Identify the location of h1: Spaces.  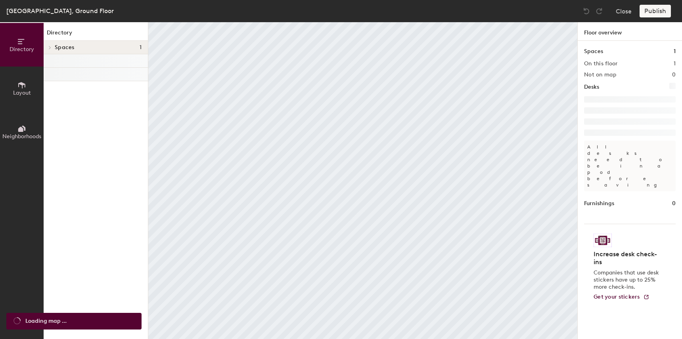
(593, 52).